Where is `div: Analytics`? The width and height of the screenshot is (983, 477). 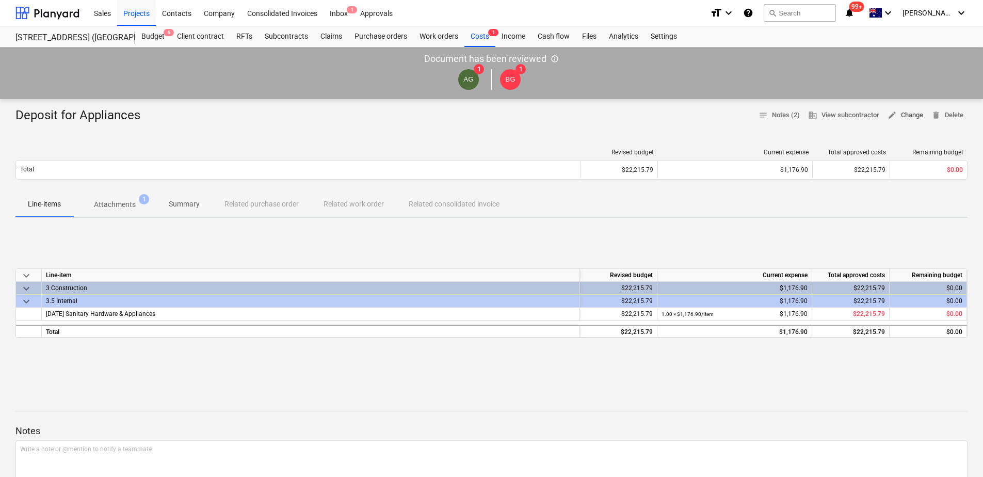 div: Analytics is located at coordinates (623, 37).